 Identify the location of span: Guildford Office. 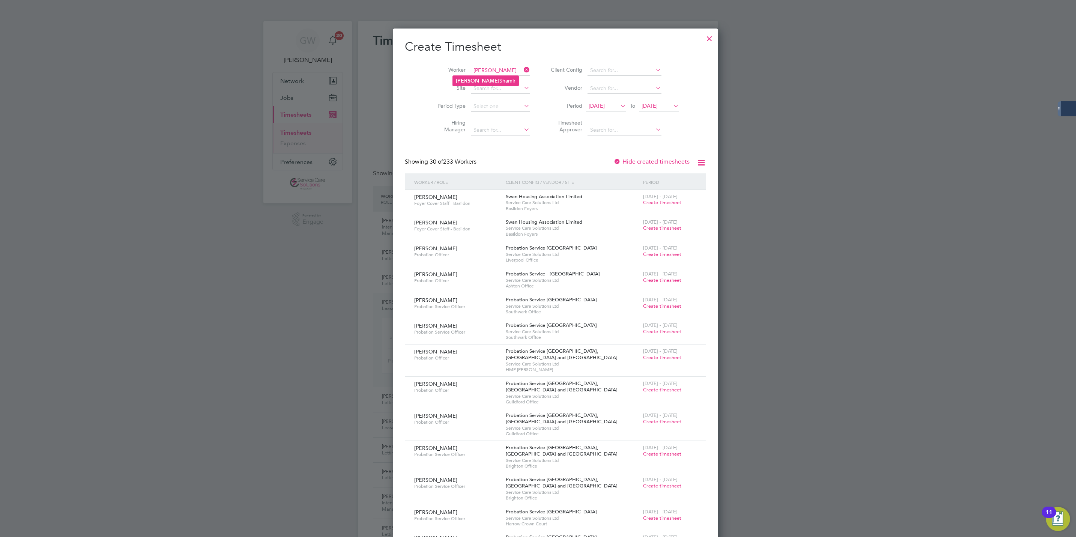
(573, 434).